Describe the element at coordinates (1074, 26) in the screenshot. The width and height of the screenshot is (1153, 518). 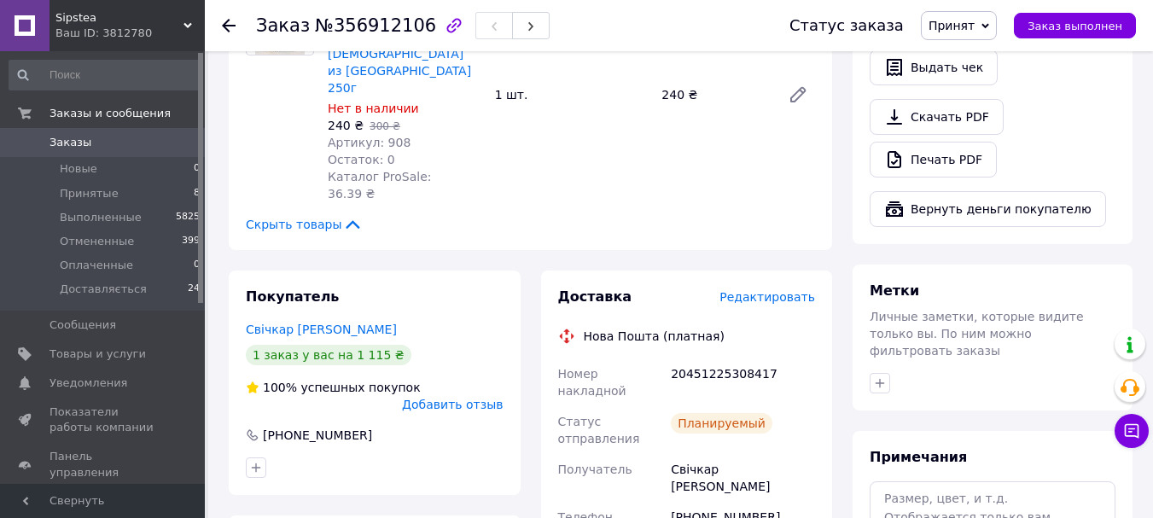
I see `span: Заказ выполнен` at that location.